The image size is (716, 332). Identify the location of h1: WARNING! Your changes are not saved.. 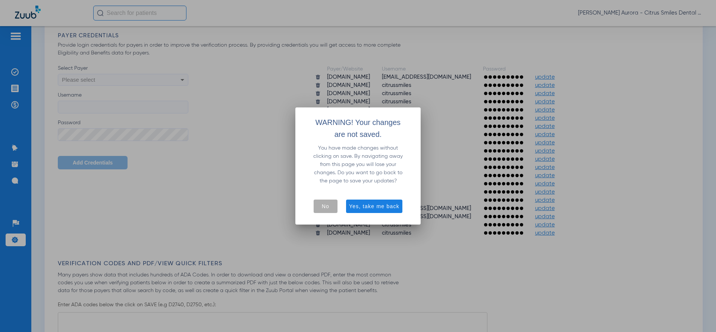
(358, 128).